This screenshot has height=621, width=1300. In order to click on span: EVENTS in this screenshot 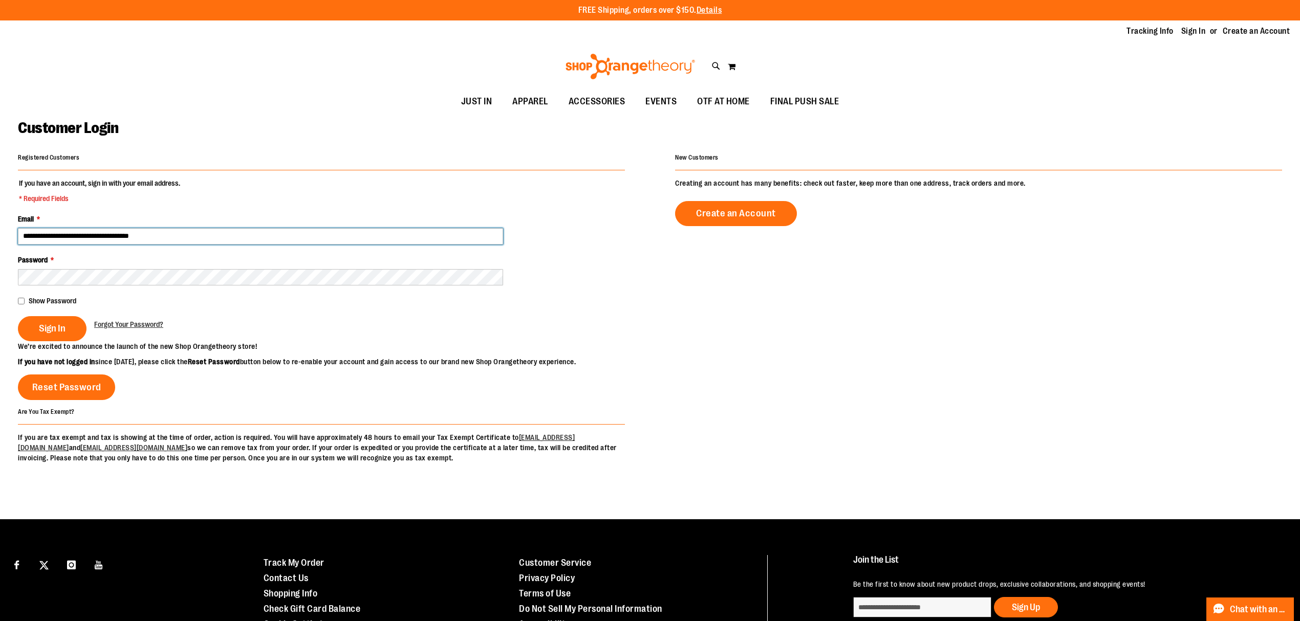, I will do `click(661, 101)`.